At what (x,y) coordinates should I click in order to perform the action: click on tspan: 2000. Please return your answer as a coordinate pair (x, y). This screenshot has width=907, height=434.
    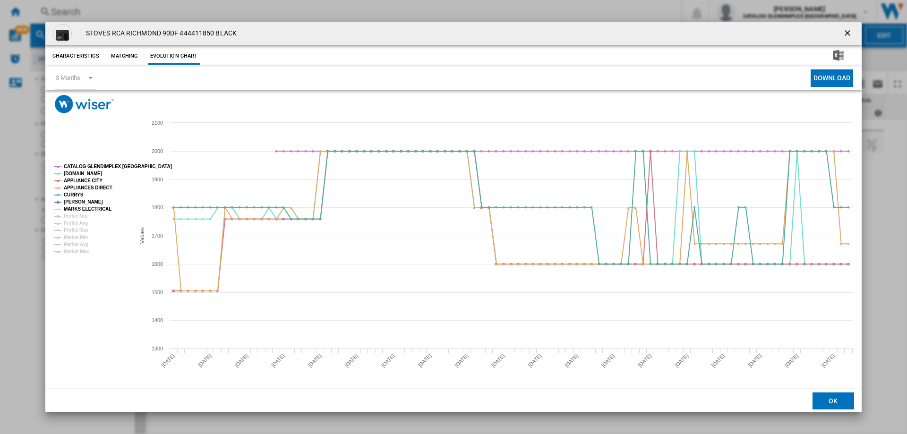
    Looking at the image, I should click on (157, 151).